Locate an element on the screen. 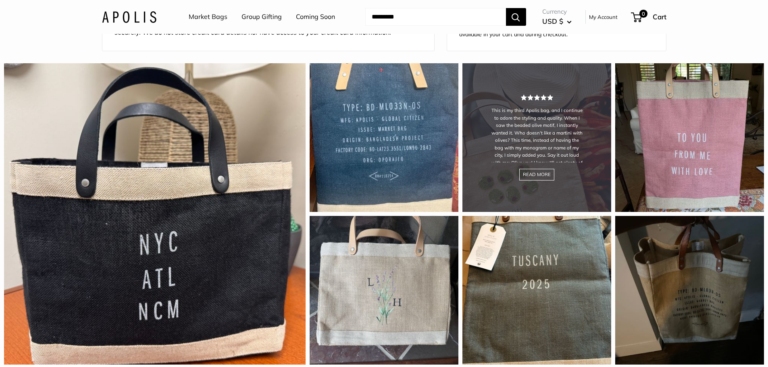 The image size is (768, 367). button: Search is located at coordinates (516, 17).